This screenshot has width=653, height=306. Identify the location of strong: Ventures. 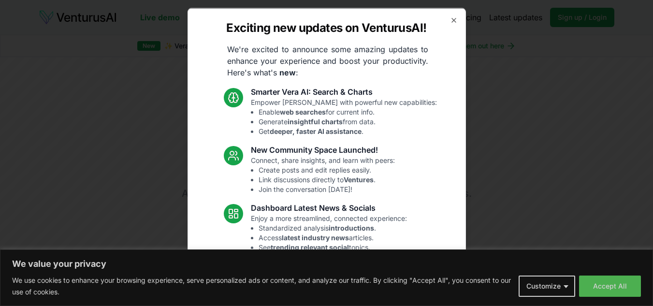
(359, 179).